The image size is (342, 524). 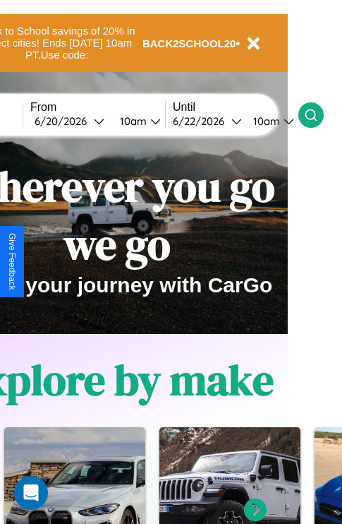 I want to click on div: 6 / 22 / 2026, so click(x=202, y=121).